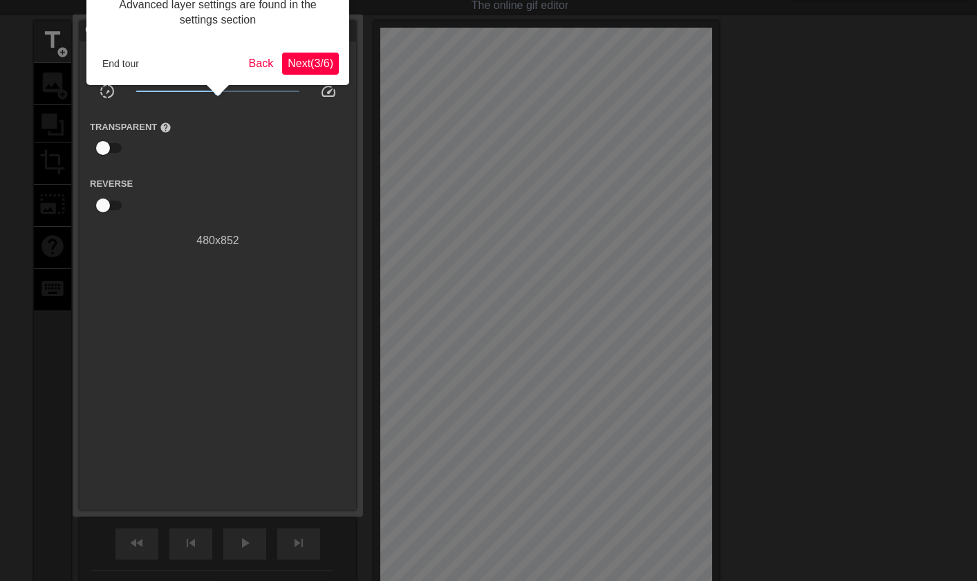  I want to click on span: help, so click(165, 127).